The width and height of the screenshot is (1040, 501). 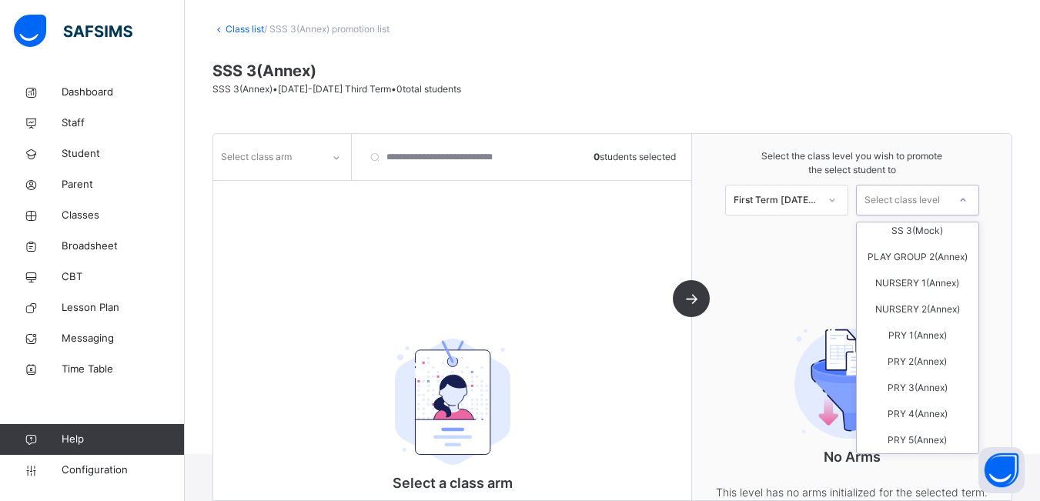 What do you see at coordinates (917, 335) in the screenshot?
I see `div: PRY 1(Annex)` at bounding box center [917, 335].